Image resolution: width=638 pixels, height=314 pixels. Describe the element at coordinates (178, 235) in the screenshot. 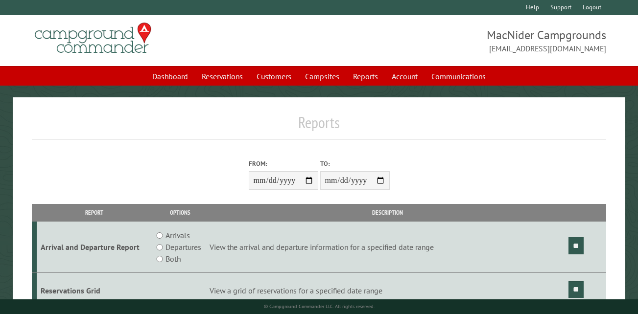

I see `label: Arrivals` at that location.